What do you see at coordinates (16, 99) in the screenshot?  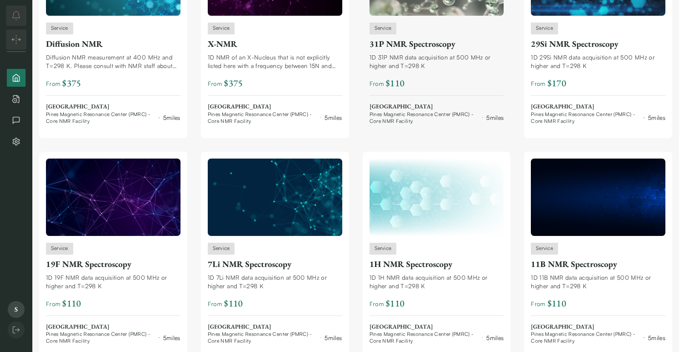 I see `button: Bookings` at bounding box center [16, 99].